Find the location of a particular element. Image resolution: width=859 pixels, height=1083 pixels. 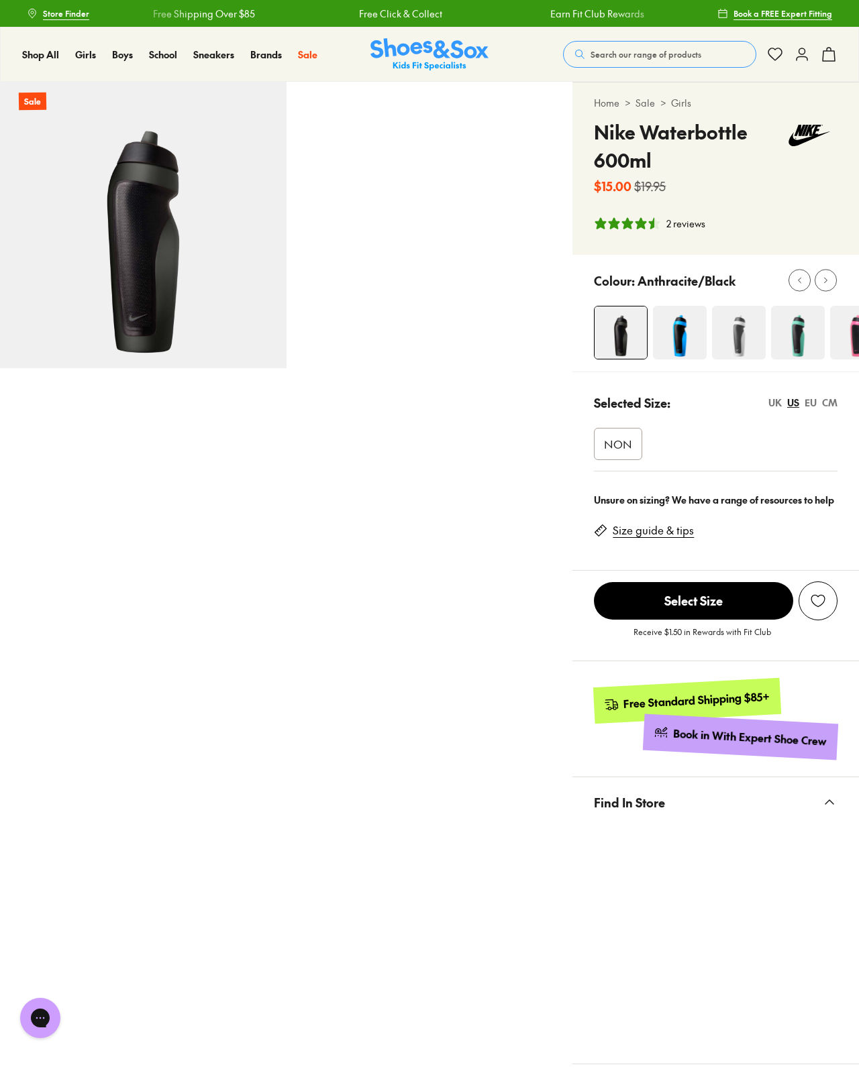

b: $15.00 is located at coordinates (612, 186).